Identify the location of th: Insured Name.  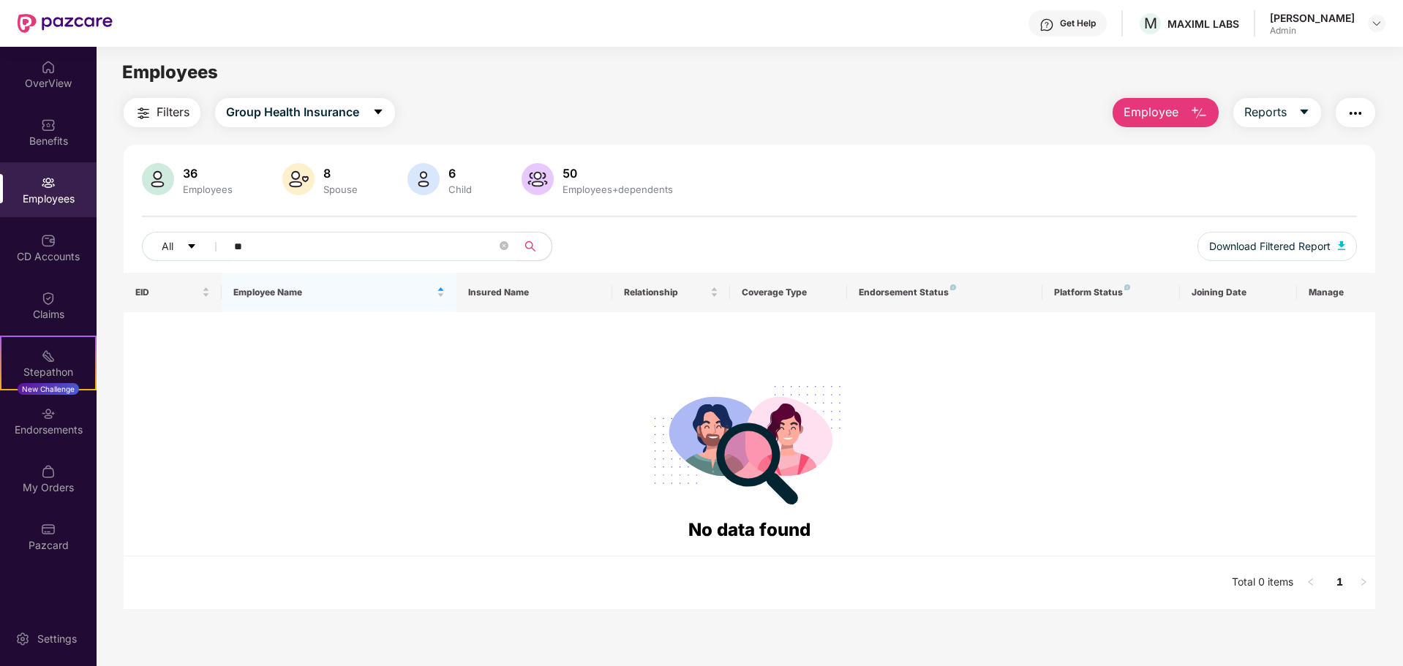
(535, 293).